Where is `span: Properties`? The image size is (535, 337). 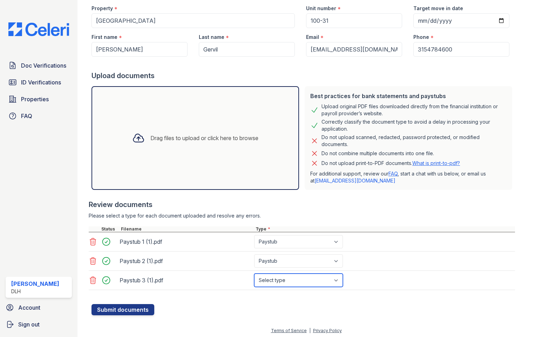
span: Properties is located at coordinates (35, 99).